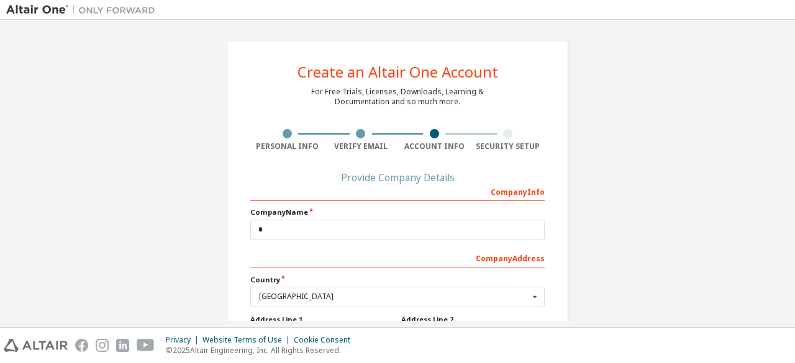  I want to click on div: Create an Altair One Account, so click(397, 72).